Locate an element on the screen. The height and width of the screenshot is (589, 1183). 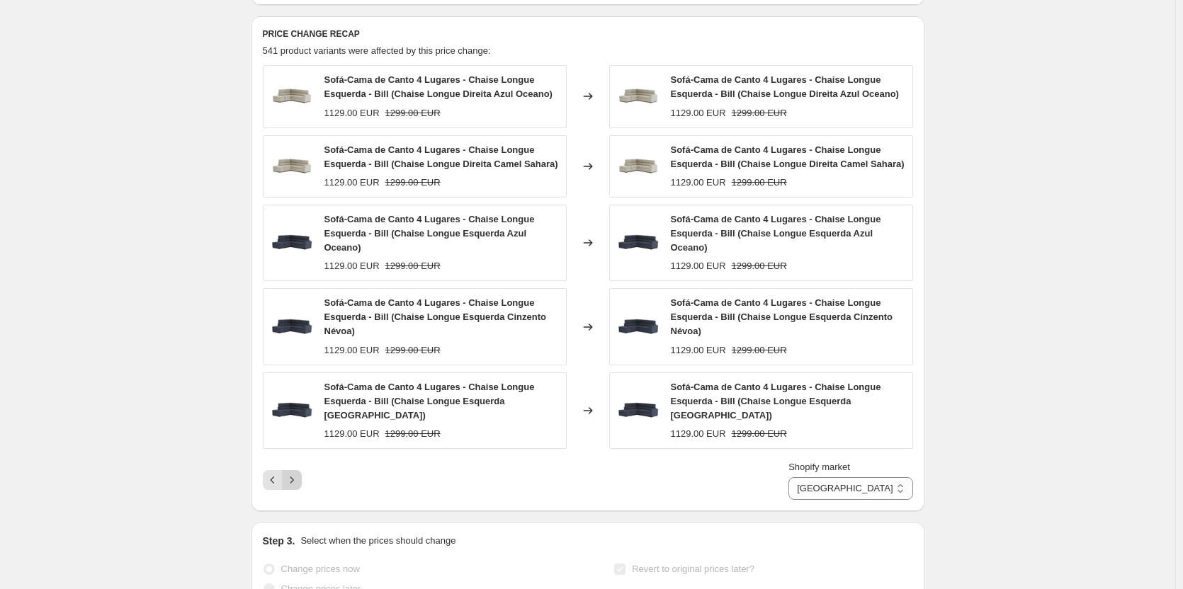
span: Revert to original prices later? is located at coordinates (693, 569).